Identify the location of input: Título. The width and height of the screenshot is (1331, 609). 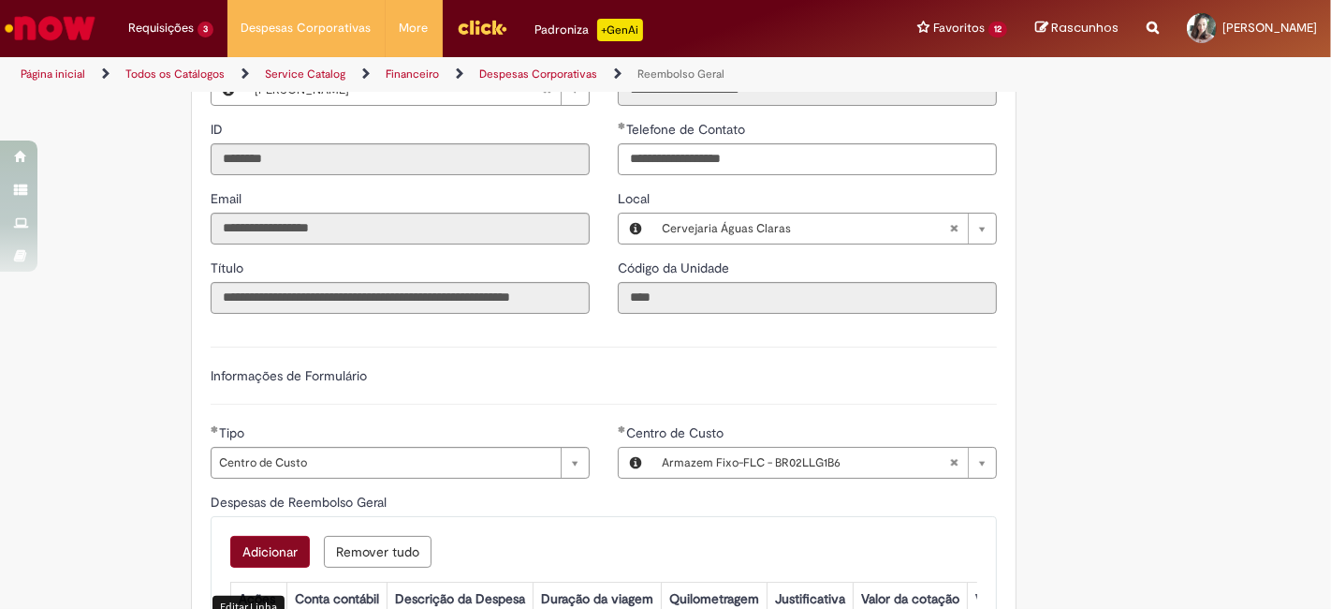
(400, 298).